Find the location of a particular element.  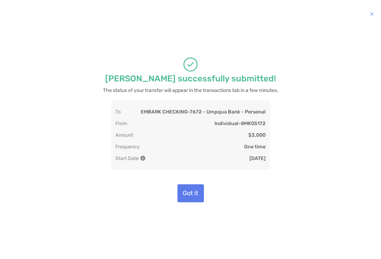

p: One time is located at coordinates (255, 147).